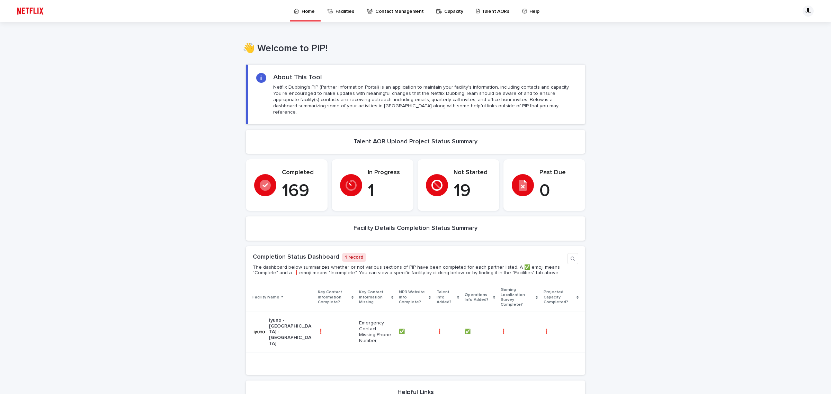  I want to click on h2: Facility Details Completion Status Summary, so click(415, 229).